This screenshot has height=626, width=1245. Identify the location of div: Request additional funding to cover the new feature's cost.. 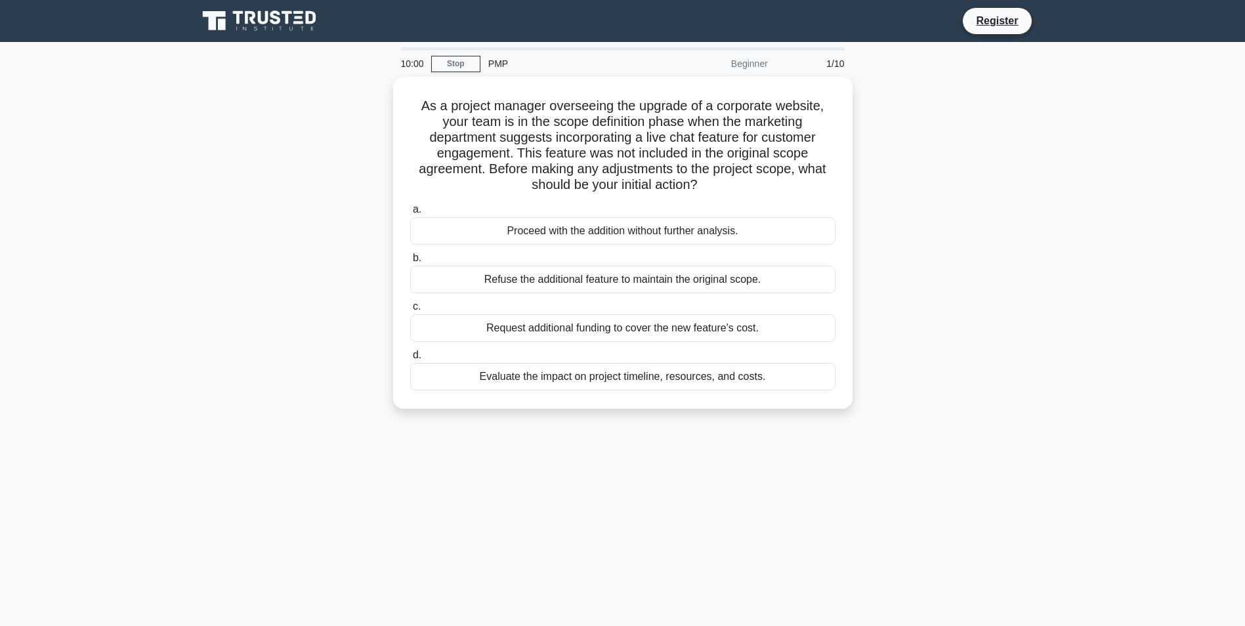
(623, 328).